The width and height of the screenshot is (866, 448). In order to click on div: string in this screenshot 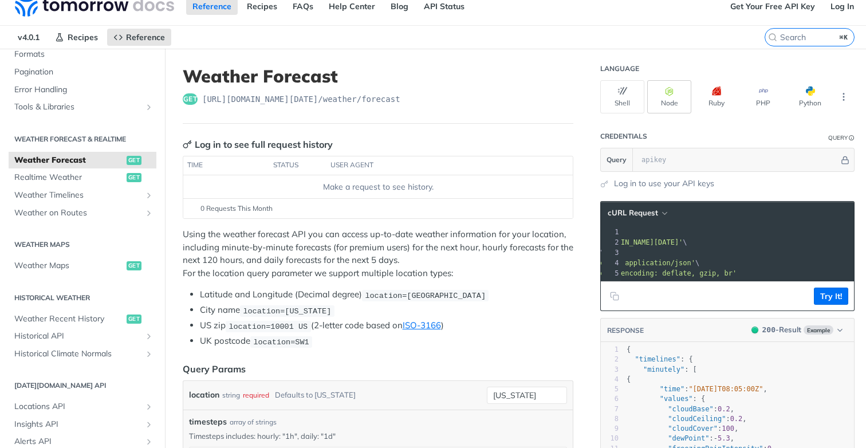, I will do `click(231, 394)`.